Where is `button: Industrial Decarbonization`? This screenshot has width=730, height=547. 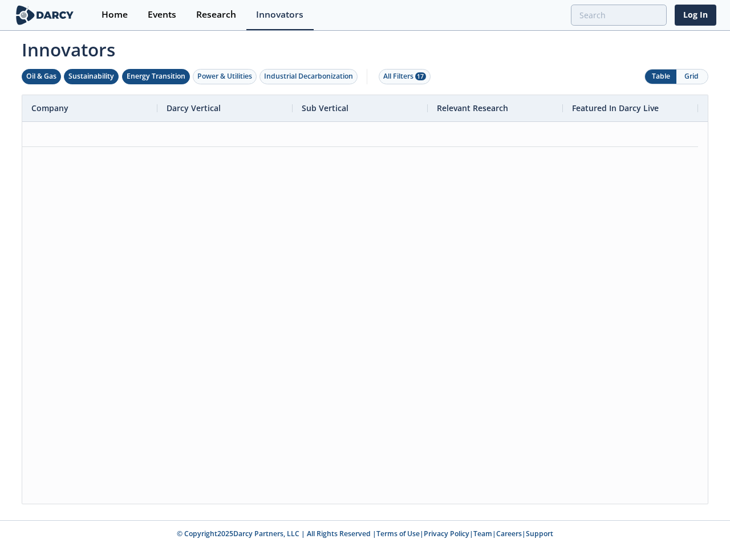 button: Industrial Decarbonization is located at coordinates (308, 76).